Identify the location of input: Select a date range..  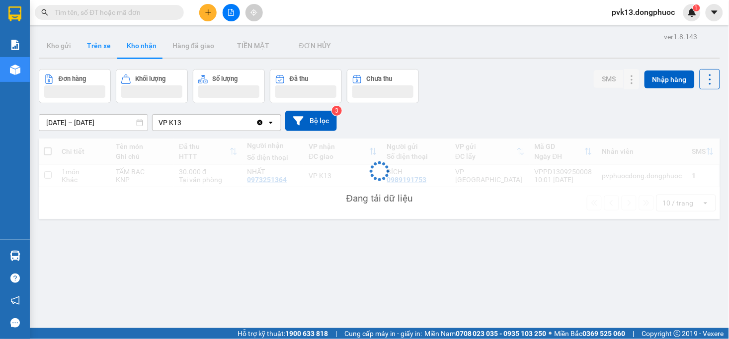
(93, 123).